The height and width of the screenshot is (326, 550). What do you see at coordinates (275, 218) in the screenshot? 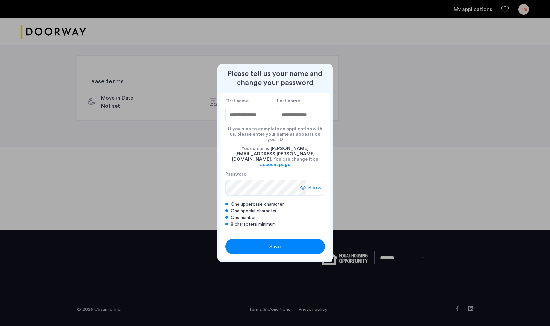
I see `div: One number` at bounding box center [275, 218].